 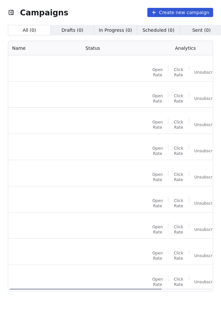 What do you see at coordinates (201, 30) in the screenshot?
I see `span: Sent ( 0 )` at bounding box center [201, 30].